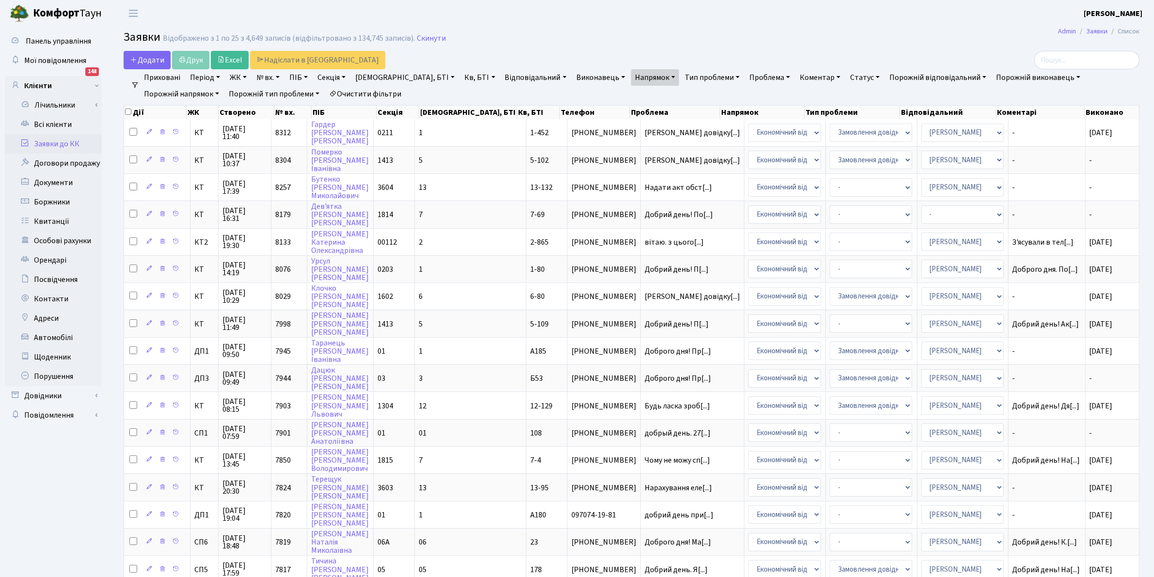 Image resolution: width=1154 pixels, height=577 pixels. Describe the element at coordinates (1123, 31) in the screenshot. I see `li: Список` at that location.